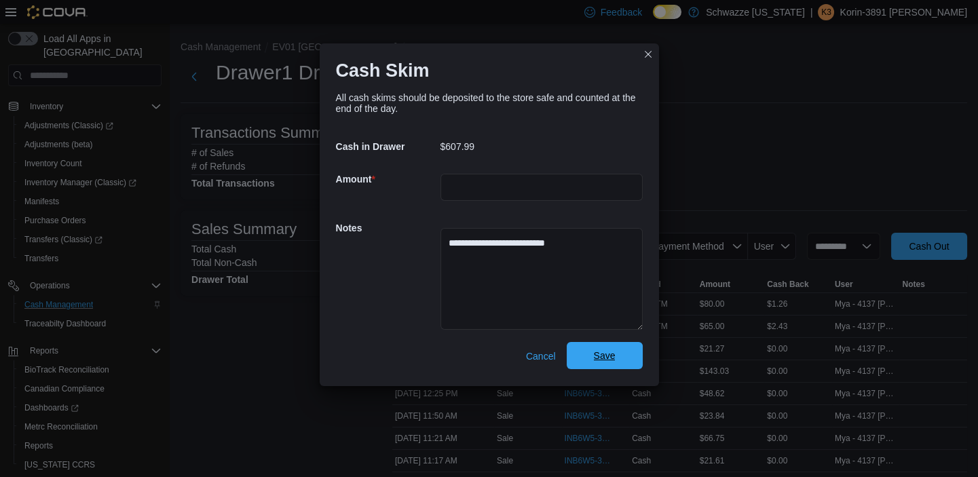 This screenshot has width=978, height=477. Describe the element at coordinates (383, 71) in the screenshot. I see `h1: Cash Skim` at that location.